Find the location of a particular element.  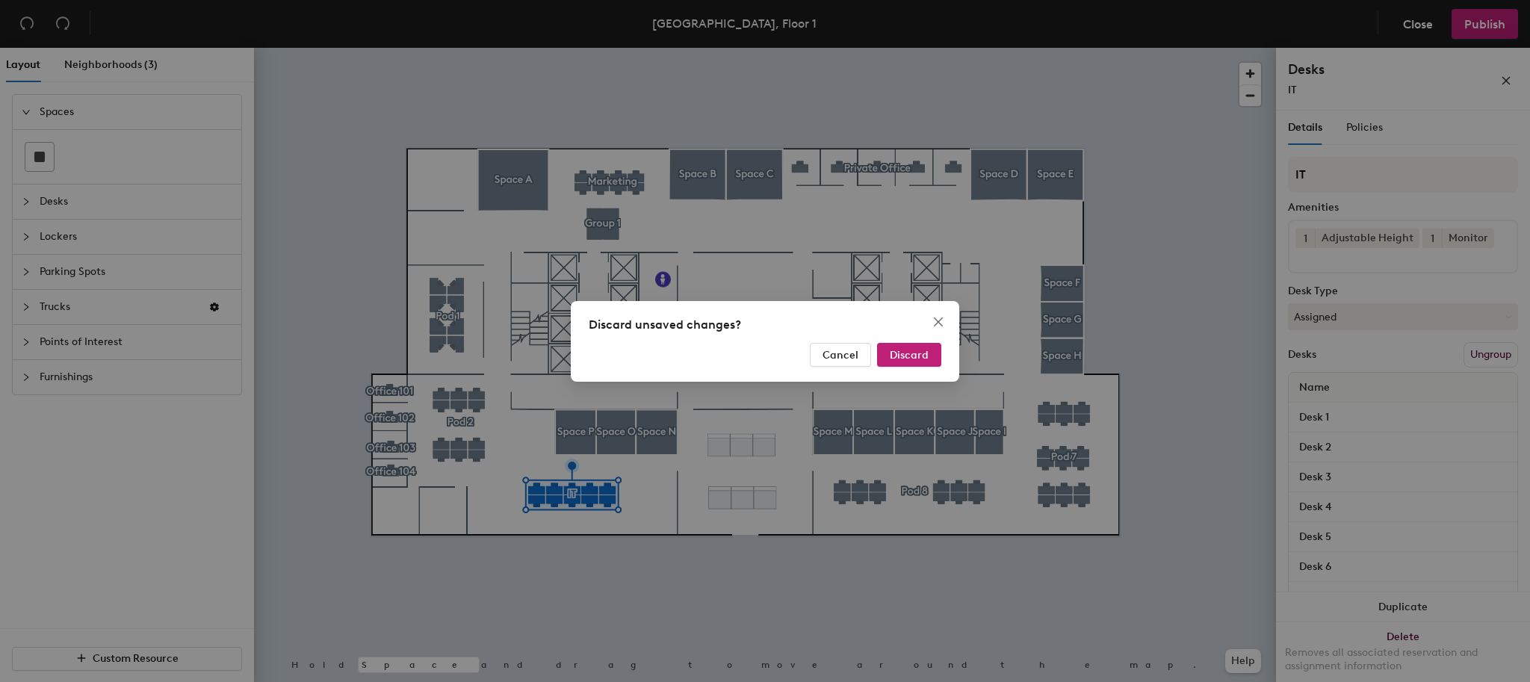

span: Discard is located at coordinates (909, 354).